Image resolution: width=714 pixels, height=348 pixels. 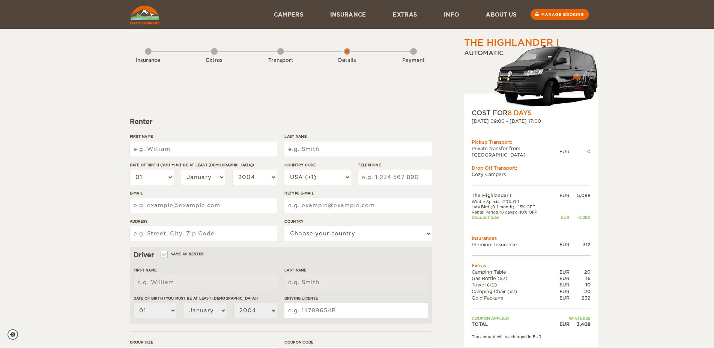 What do you see at coordinates (317, 165) in the screenshot?
I see `label: Country Code` at bounding box center [317, 165].